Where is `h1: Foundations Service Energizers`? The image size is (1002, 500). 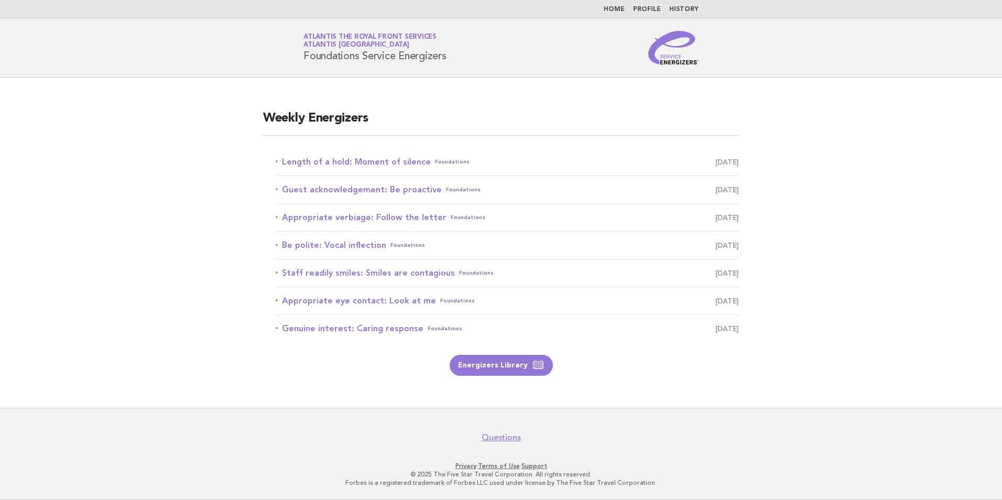
h1: Foundations Service Energizers is located at coordinates (375, 48).